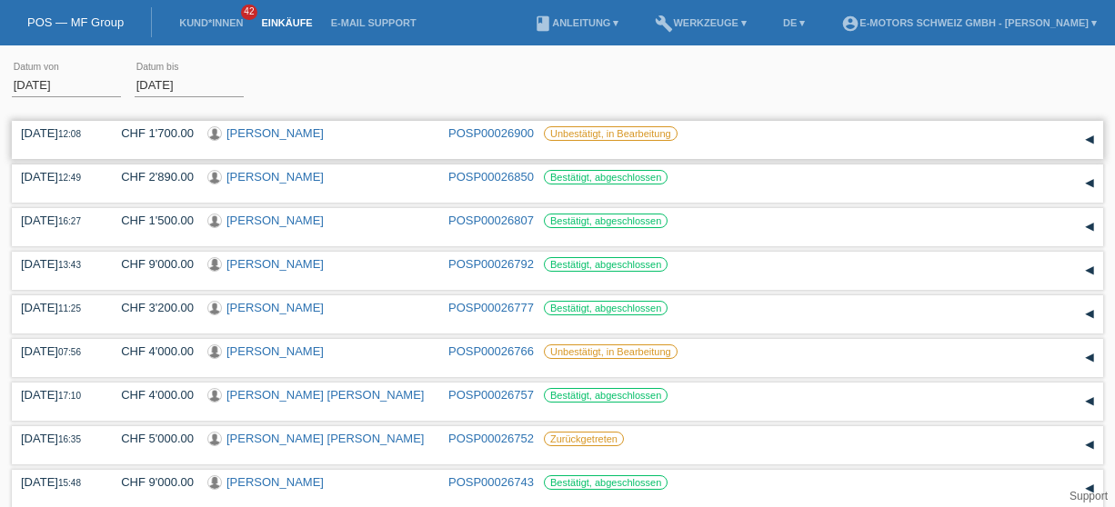 This screenshot has width=1115, height=507. Describe the element at coordinates (286, 23) in the screenshot. I see `a: Einkäufe` at that location.